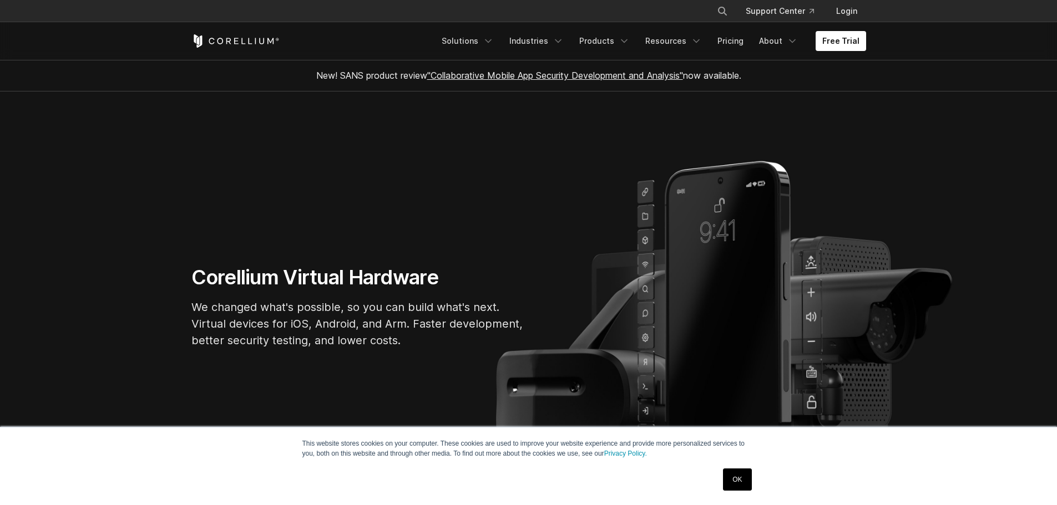 This screenshot has width=1057, height=505. I want to click on p: We changed what's possible, so you can build what's next. Virtual devices for iOS, Android, and A..., so click(358, 324).